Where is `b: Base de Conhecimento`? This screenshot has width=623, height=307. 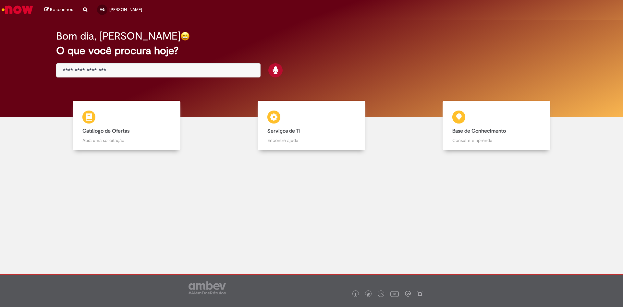
b: Base de Conhecimento is located at coordinates (479, 131).